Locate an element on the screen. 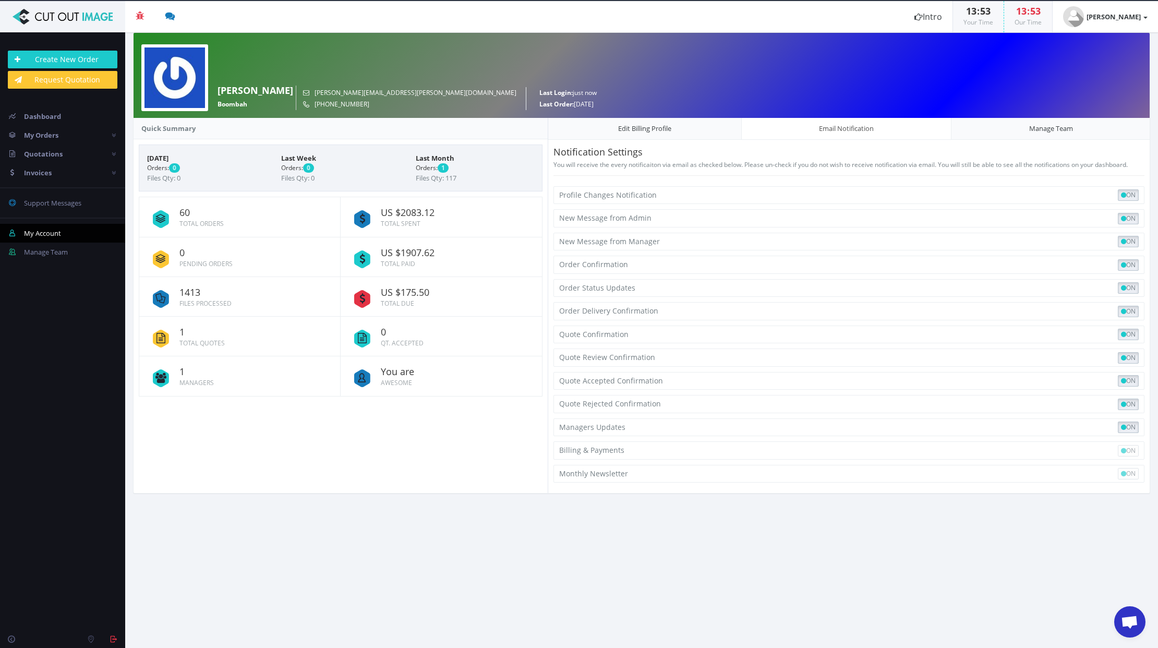 The width and height of the screenshot is (1158, 648). div: New Message from Manager is located at coordinates (703, 241).